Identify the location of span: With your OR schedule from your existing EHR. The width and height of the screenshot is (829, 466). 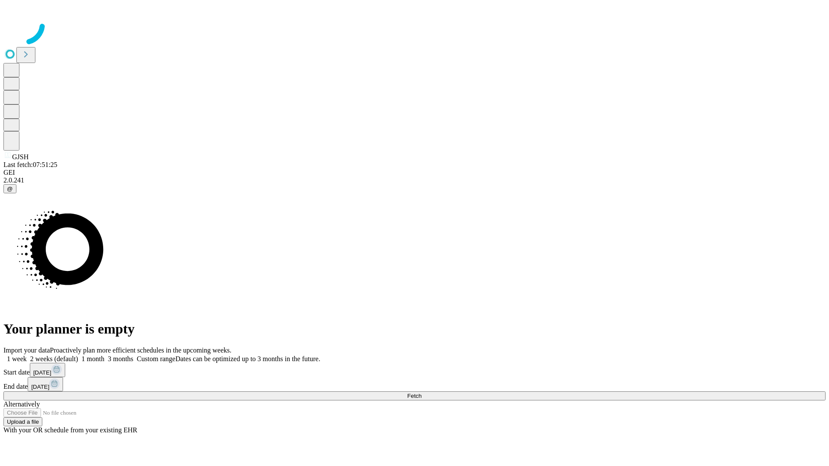
(70, 430).